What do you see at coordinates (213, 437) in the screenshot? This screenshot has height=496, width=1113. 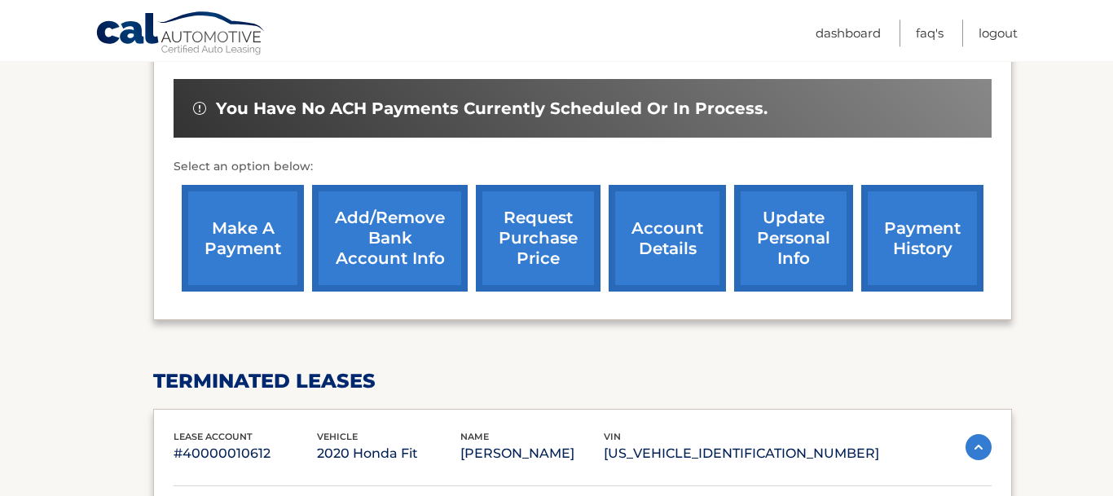 I see `span: lease account` at bounding box center [213, 437].